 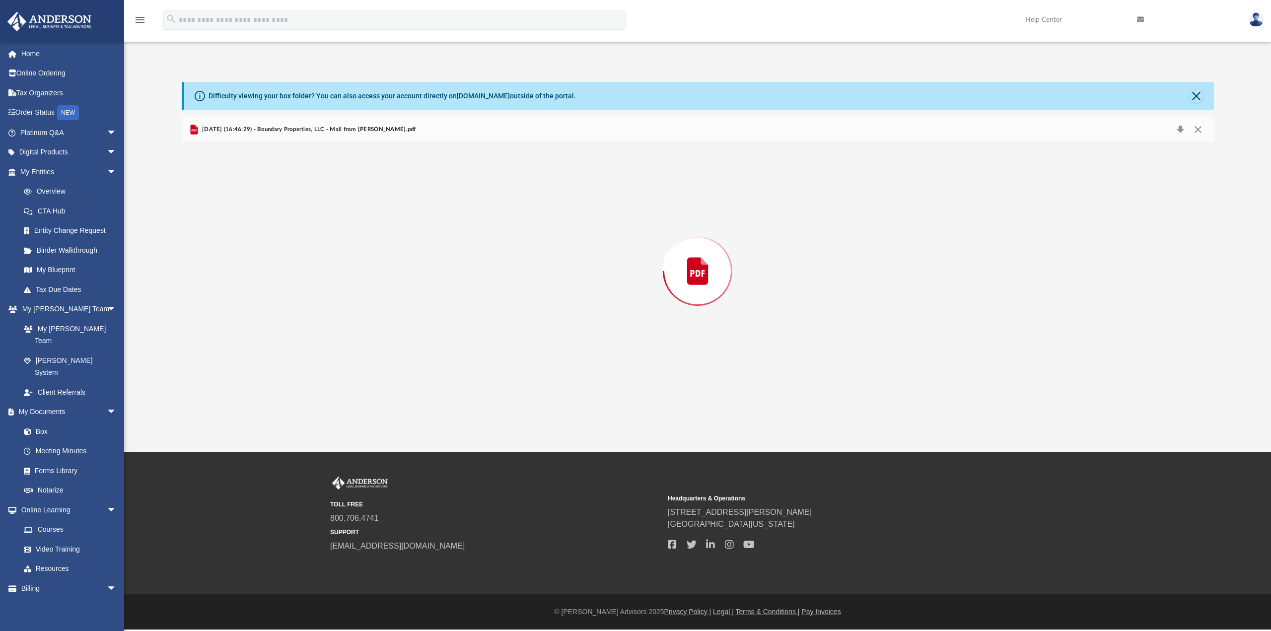 What do you see at coordinates (70, 270) in the screenshot?
I see `a: My Blueprint` at bounding box center [70, 270].